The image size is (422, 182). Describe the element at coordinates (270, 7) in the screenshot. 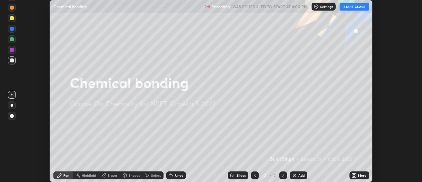

I see `h5: WAS SCHEDULED TO START AT 4:00 PM` at that location.